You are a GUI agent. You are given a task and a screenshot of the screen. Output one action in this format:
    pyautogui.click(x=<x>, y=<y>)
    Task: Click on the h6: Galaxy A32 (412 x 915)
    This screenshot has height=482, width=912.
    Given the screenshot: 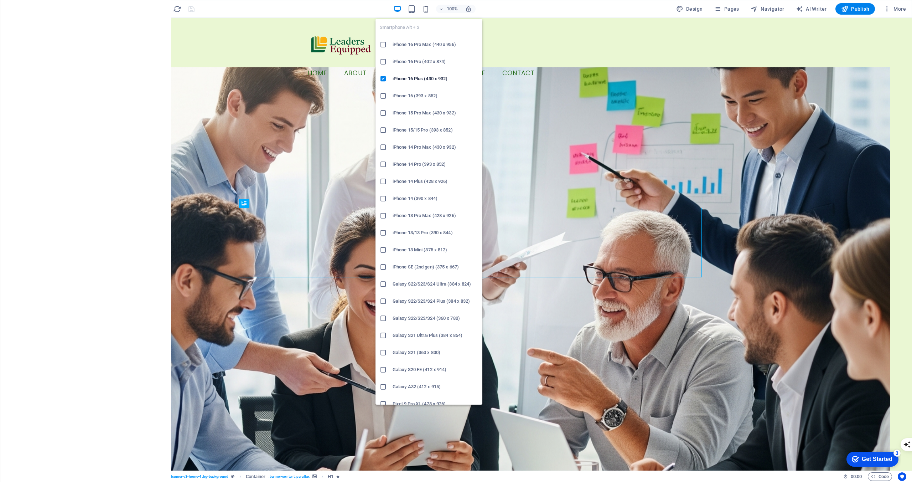 What is the action you would take?
    pyautogui.click(x=436, y=387)
    